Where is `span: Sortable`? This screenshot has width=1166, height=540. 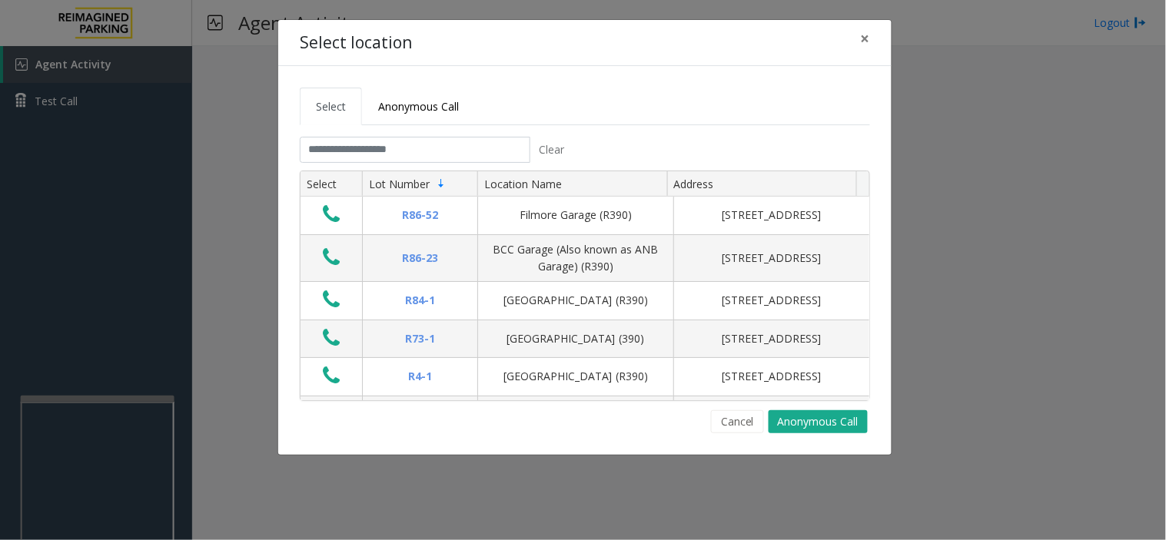
span: Sortable is located at coordinates (441, 184).